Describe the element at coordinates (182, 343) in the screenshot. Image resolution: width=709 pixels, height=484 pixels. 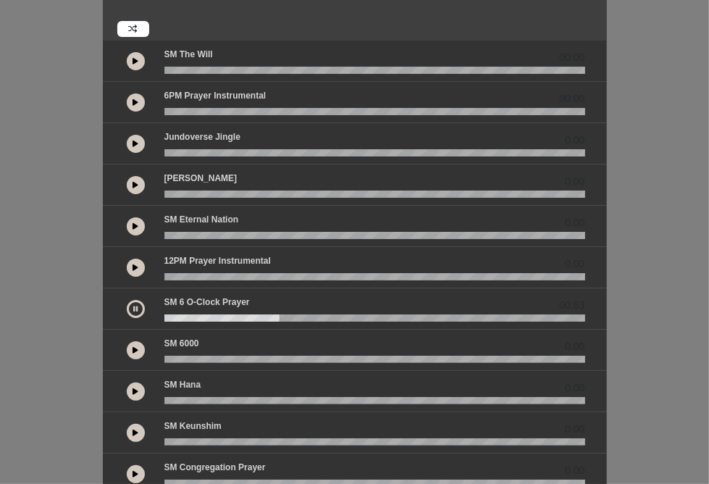
I see `p: SM 6000` at that location.